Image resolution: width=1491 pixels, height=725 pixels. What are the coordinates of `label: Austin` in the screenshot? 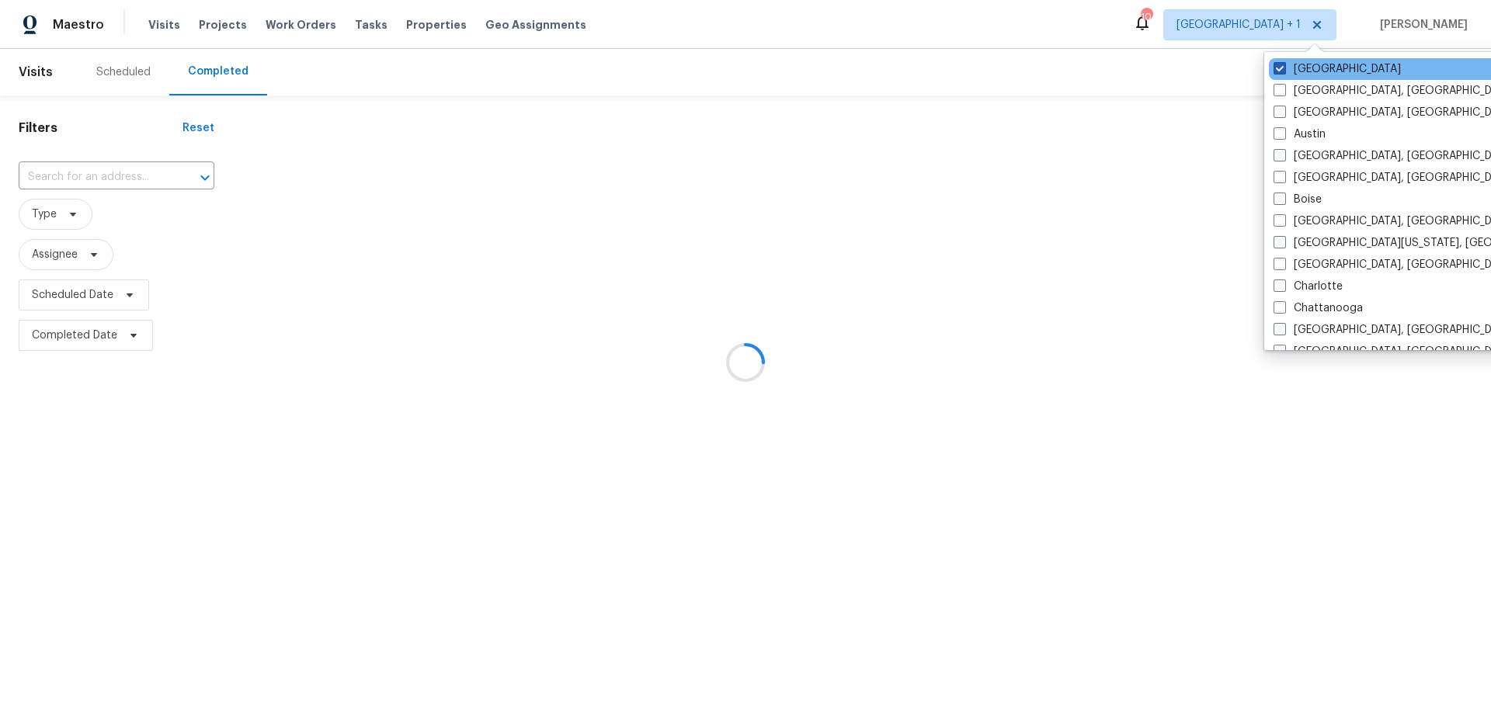 It's located at (1299, 134).